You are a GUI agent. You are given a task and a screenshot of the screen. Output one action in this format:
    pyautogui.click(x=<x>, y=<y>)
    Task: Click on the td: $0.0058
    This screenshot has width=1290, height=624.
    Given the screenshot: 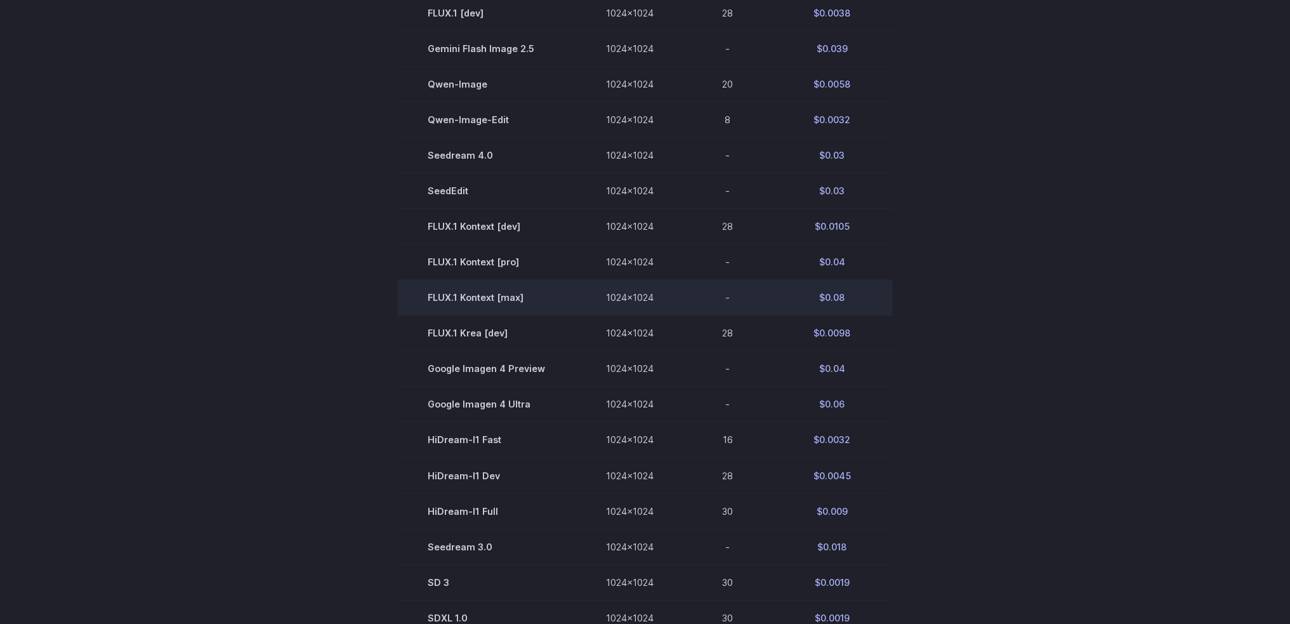 What is the action you would take?
    pyautogui.click(x=832, y=84)
    